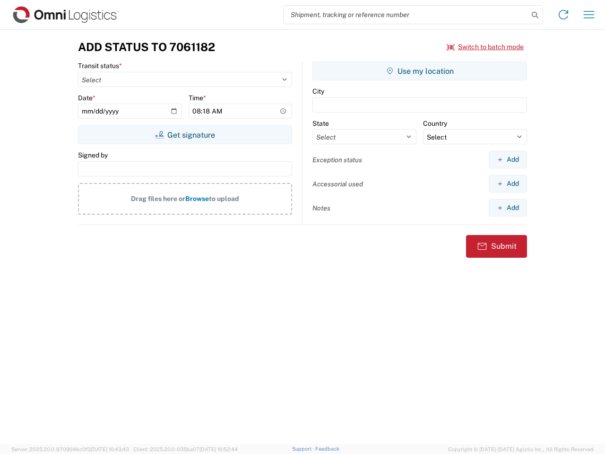 The image size is (605, 454). Describe the element at coordinates (185, 449) in the screenshot. I see `span: Client: 2025.20.0-035ba07` at that location.